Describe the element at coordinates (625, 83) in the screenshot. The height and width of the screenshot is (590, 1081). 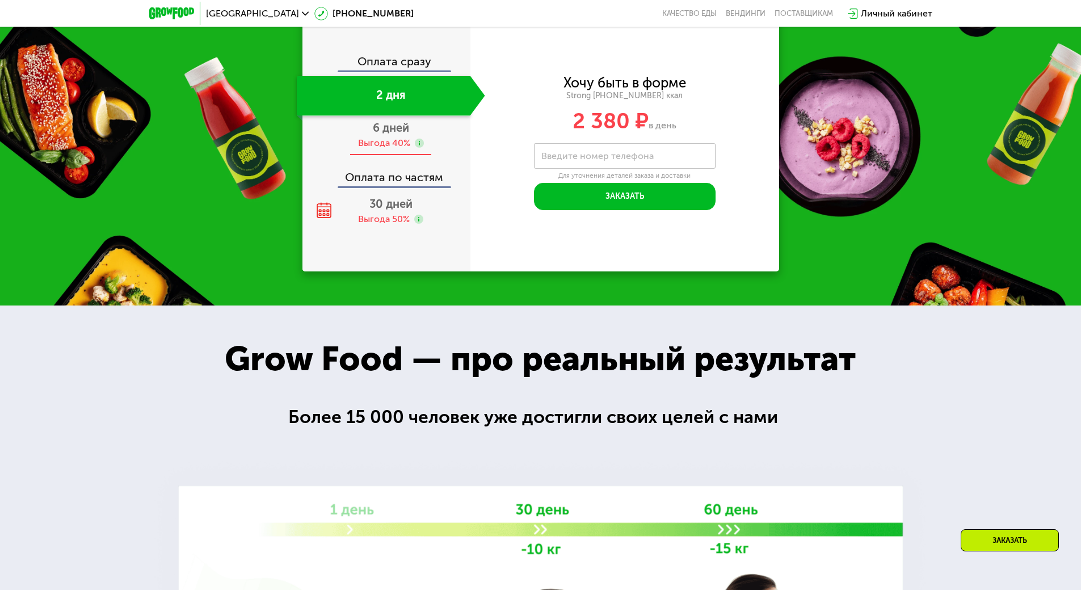
I see `div: Хочу быть в форме` at that location.